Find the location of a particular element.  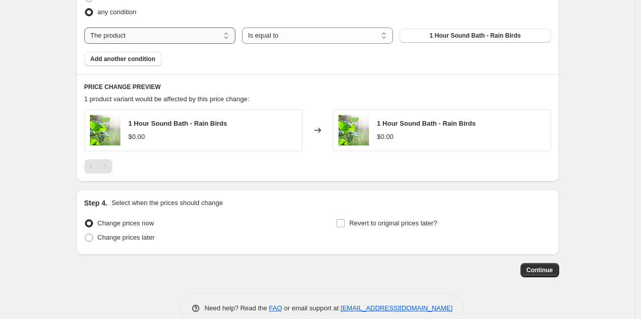

span: Continue is located at coordinates (540, 270).